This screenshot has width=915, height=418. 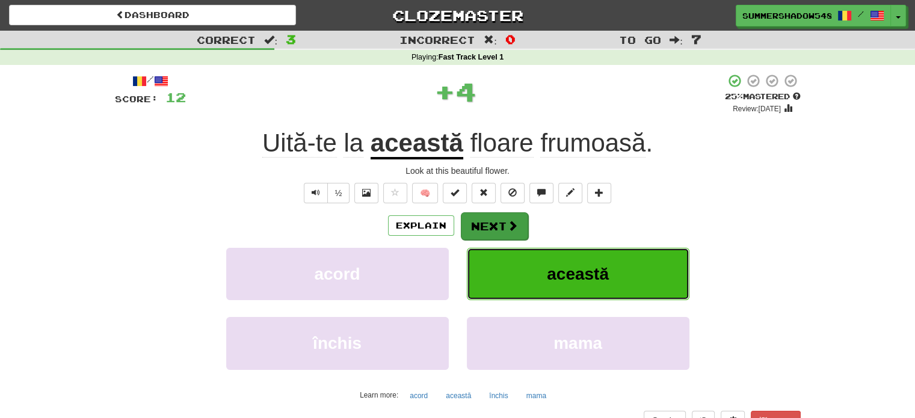 What do you see at coordinates (437, 40) in the screenshot?
I see `span: Incorrect` at bounding box center [437, 40].